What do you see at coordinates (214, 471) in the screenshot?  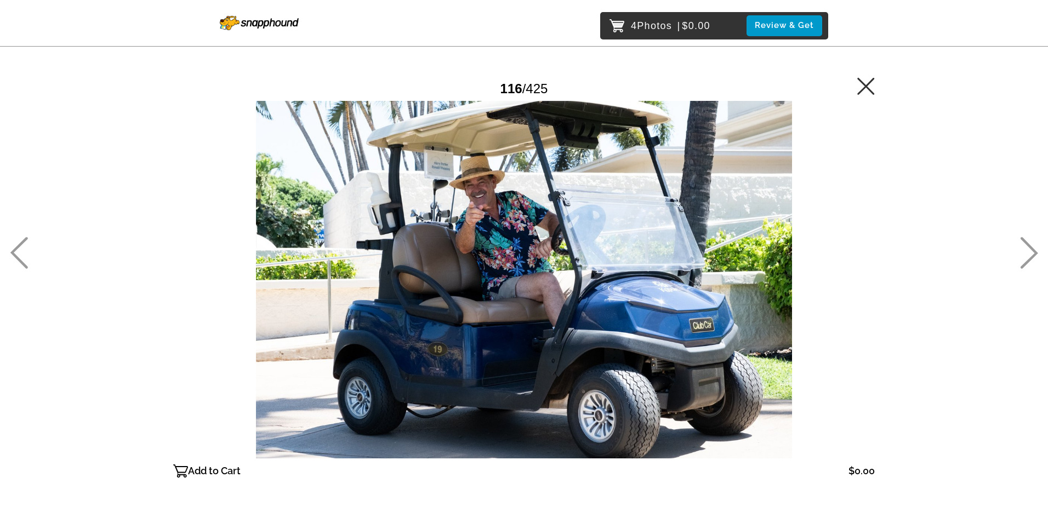 I see `p: Add to Cart` at bounding box center [214, 471].